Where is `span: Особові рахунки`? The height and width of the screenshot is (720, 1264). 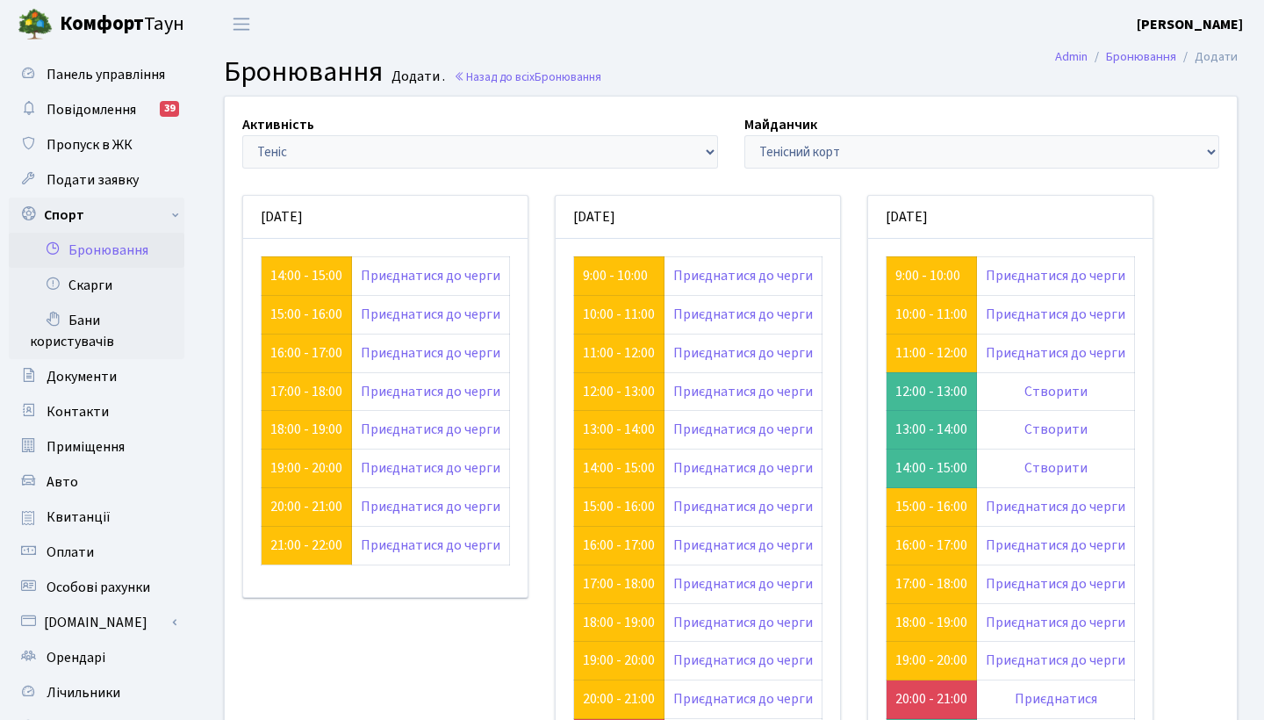 span: Особові рахунки is located at coordinates (98, 587).